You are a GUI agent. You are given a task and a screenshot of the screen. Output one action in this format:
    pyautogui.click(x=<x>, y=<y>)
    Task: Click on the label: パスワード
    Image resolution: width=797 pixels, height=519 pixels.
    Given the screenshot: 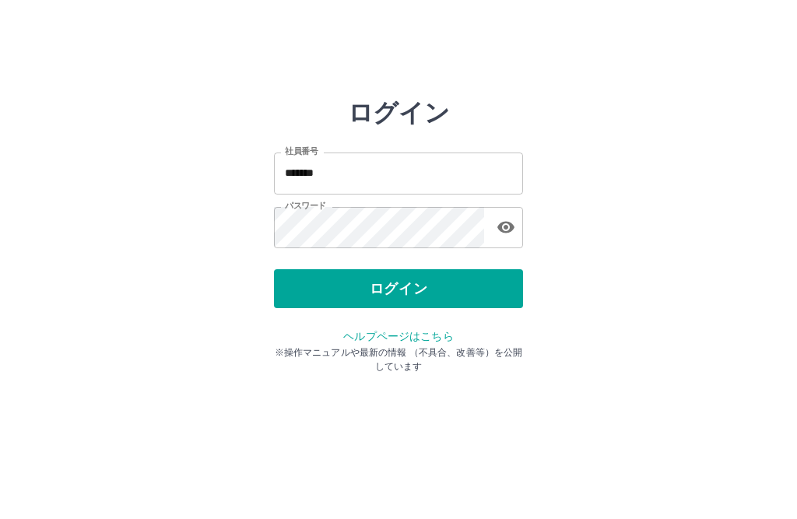 What is the action you would take?
    pyautogui.click(x=305, y=205)
    